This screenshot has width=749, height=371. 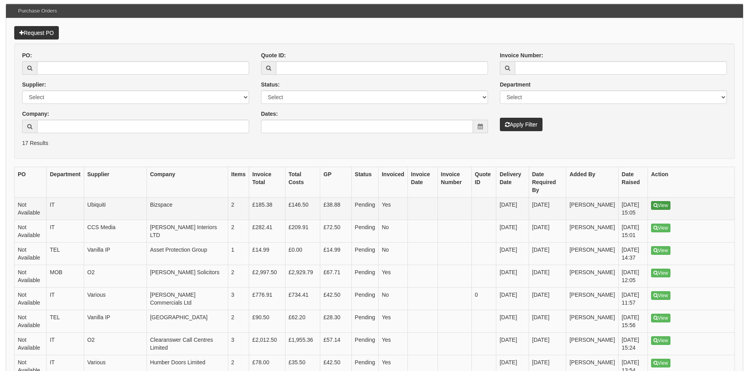 What do you see at coordinates (335, 276) in the screenshot?
I see `td: £67.71` at bounding box center [335, 276].